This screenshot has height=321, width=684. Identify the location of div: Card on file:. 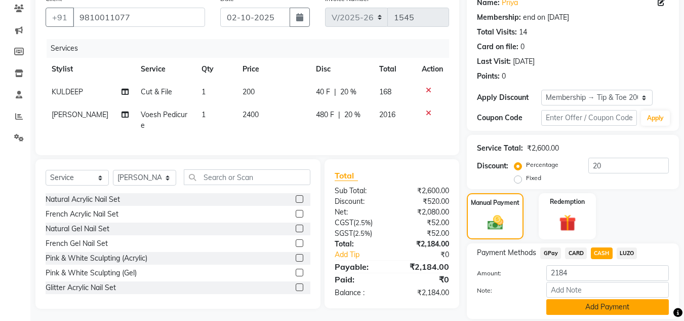
(498, 47).